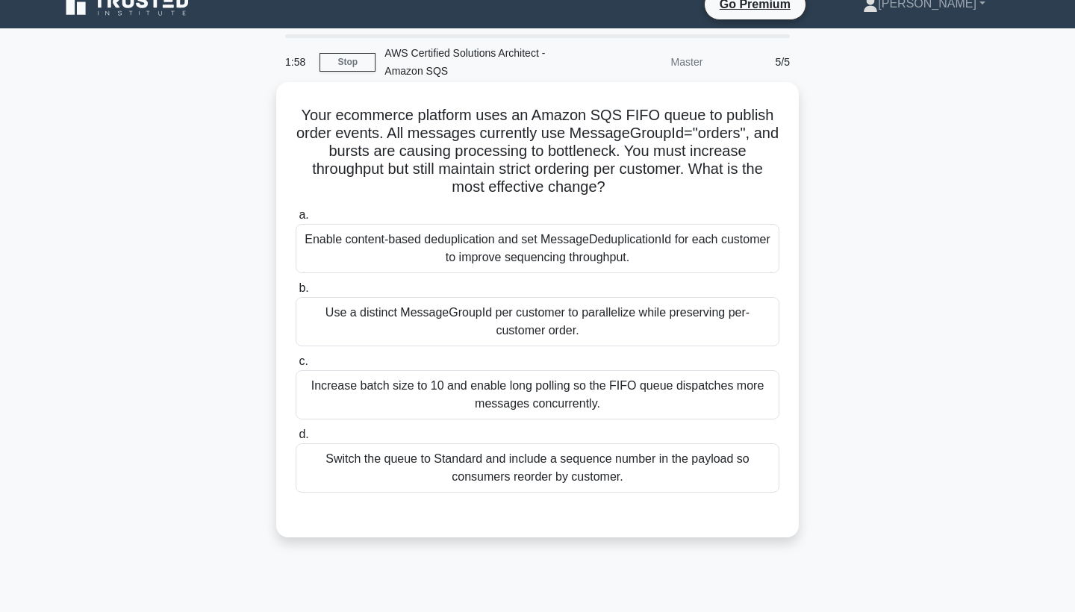 This screenshot has width=1075, height=612. What do you see at coordinates (303, 287) in the screenshot?
I see `span: b.` at bounding box center [303, 287].